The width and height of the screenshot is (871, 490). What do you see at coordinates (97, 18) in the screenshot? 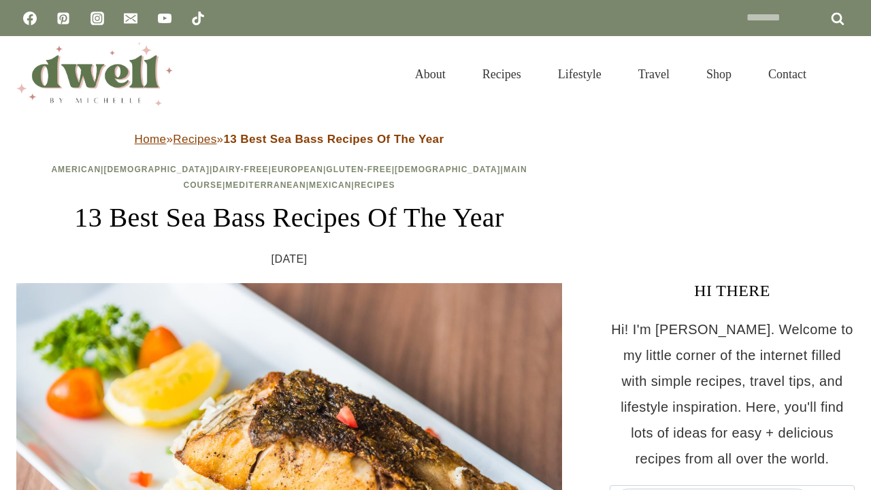
I see `a: Instagram` at bounding box center [97, 18].